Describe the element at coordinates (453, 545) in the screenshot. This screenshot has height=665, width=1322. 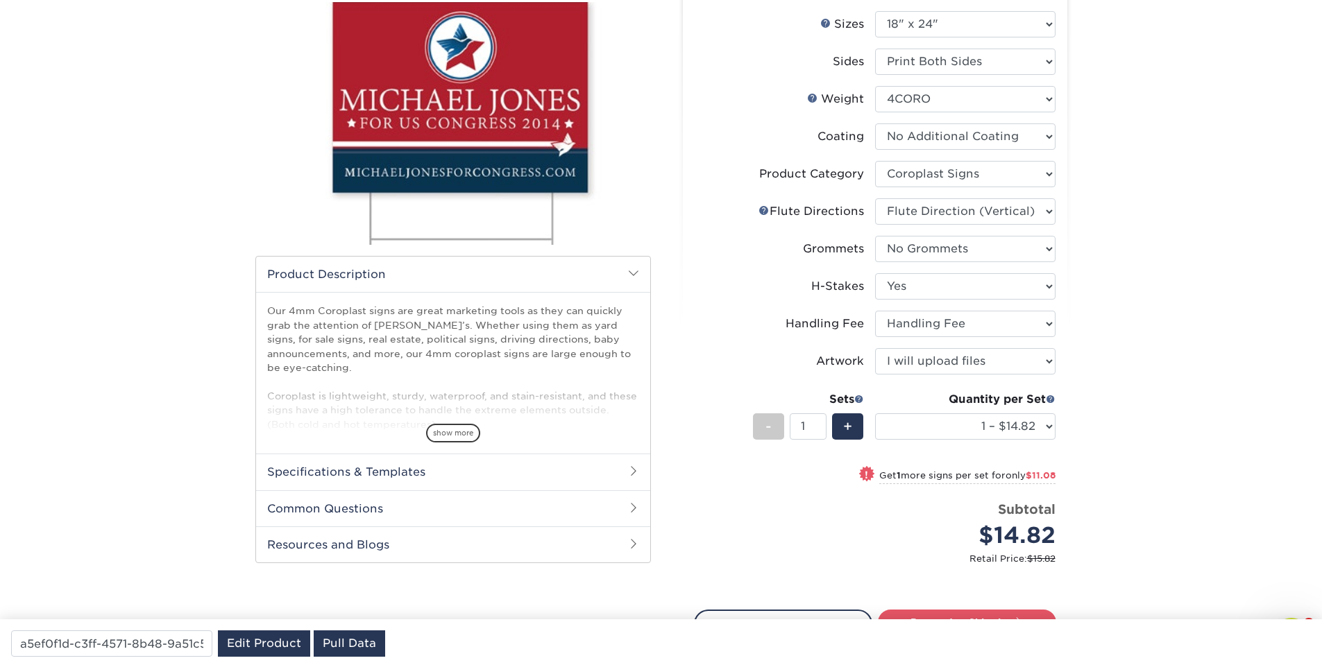
I see `h2: Resources and Blogs` at that location.